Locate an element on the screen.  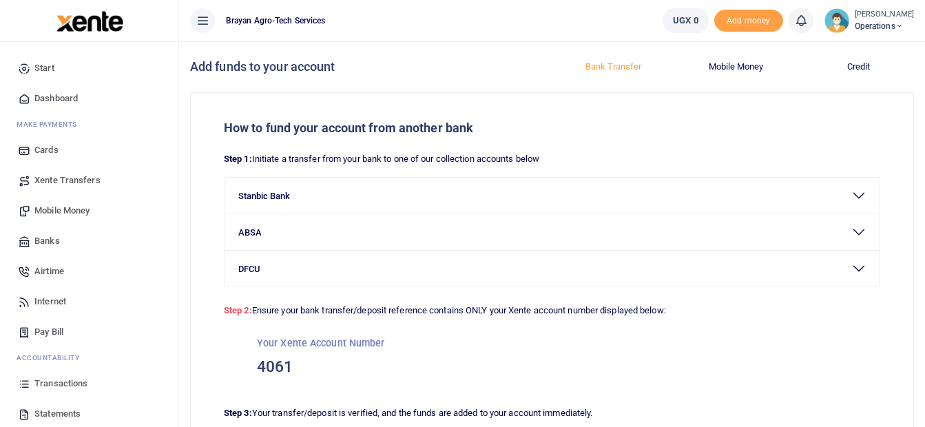
h5: How to fund your account from another bank is located at coordinates (552, 128).